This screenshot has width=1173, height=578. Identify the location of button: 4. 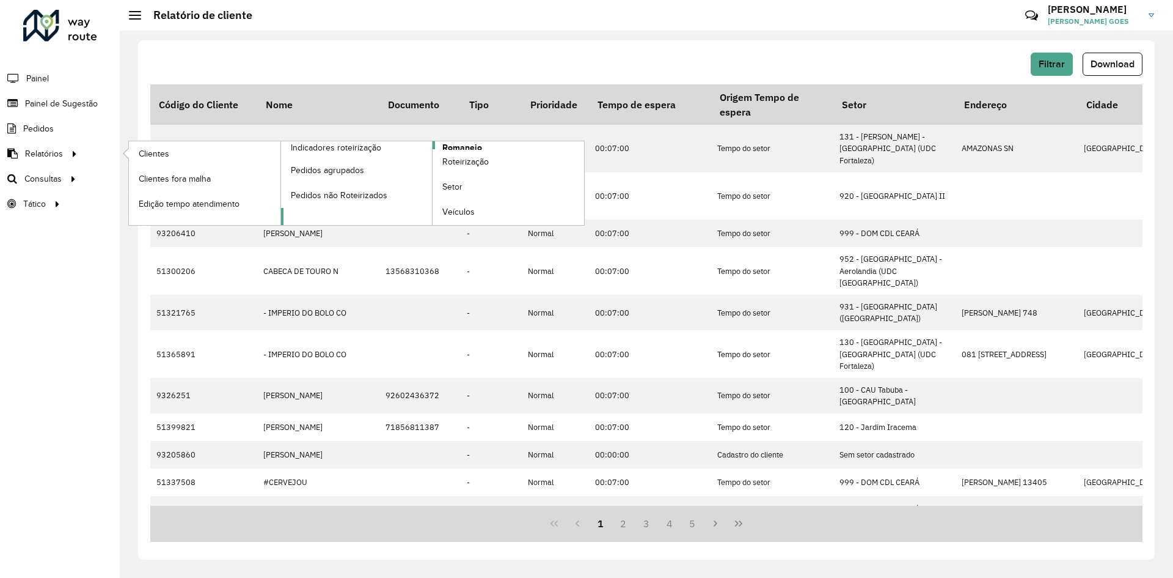
(670, 523).